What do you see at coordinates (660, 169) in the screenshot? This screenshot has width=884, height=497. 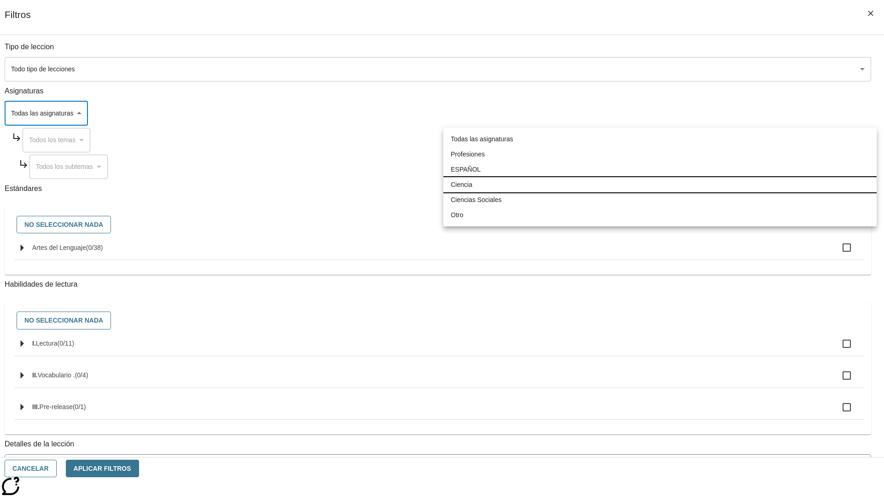 I see `li: ESPAÑOL` at bounding box center [660, 169].